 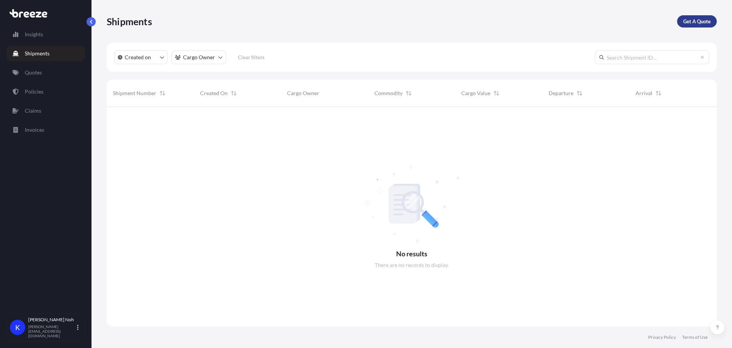 I want to click on span: K, so click(x=18, y=327).